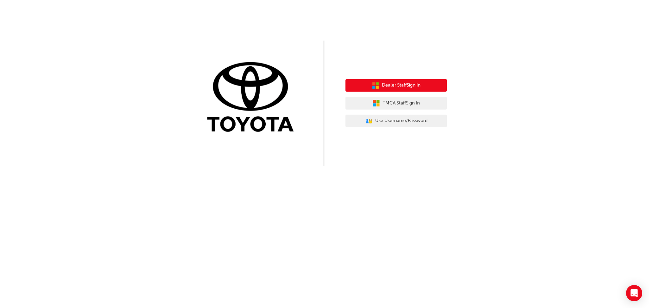  Describe the element at coordinates (396, 121) in the screenshot. I see `button: Use Username/Password` at that location.